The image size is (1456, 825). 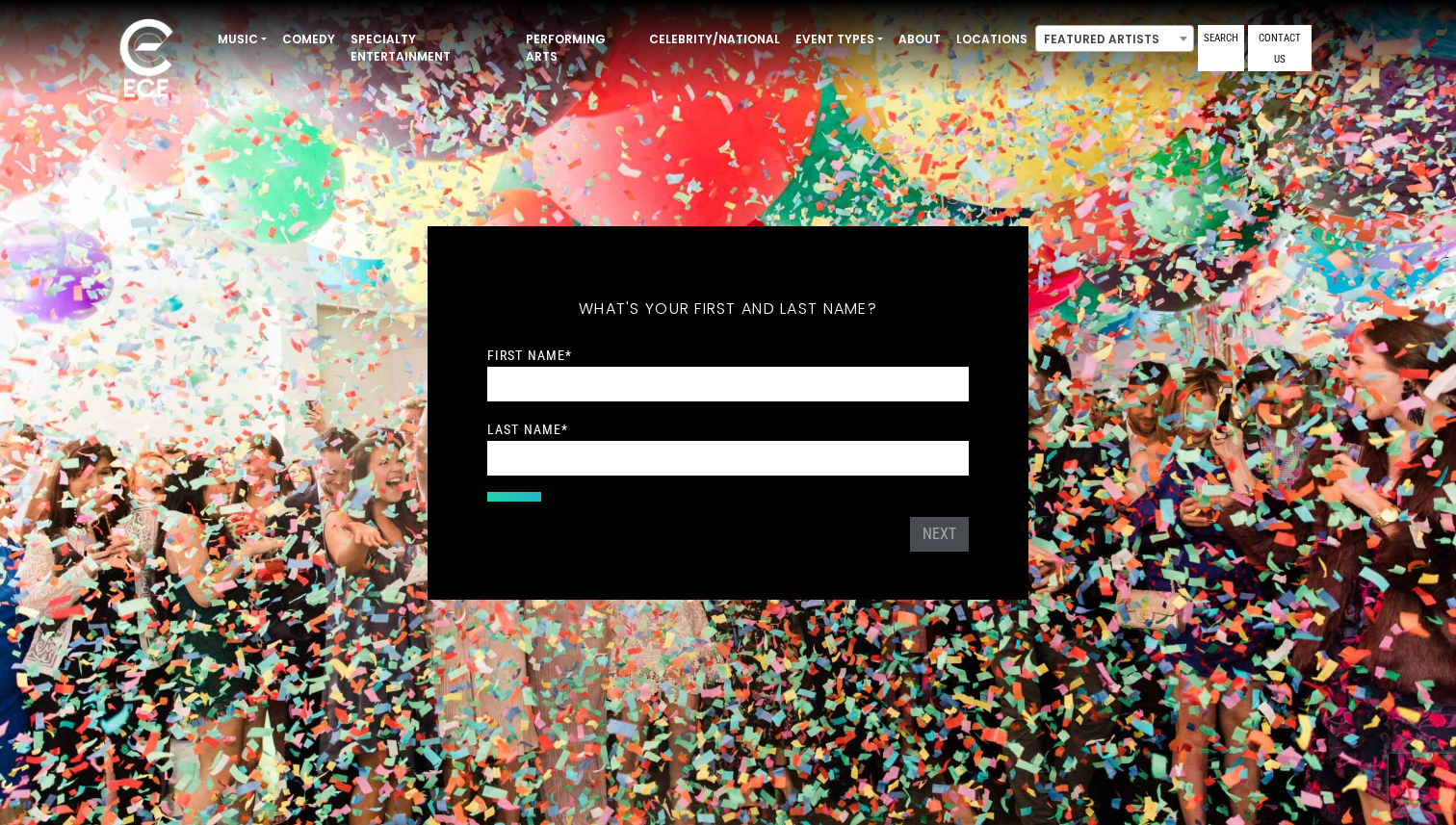 What do you see at coordinates (728, 309) in the screenshot?
I see `h5: What's your first and last name?` at bounding box center [728, 309].